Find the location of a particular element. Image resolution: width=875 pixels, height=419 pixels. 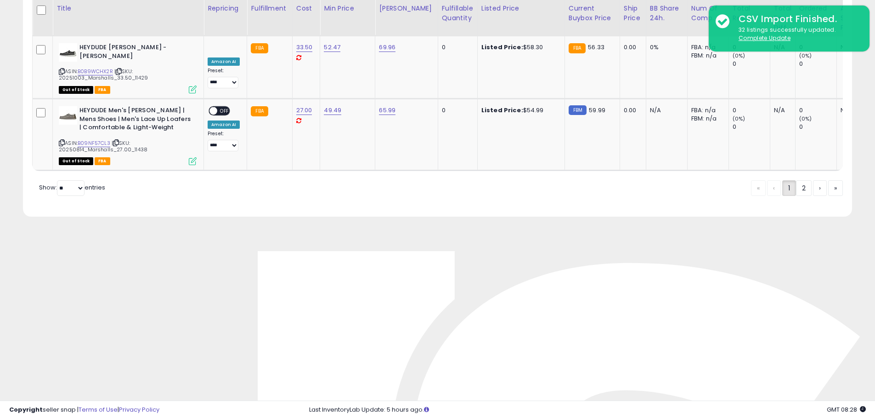

div: Fulfillment is located at coordinates (269, 8).